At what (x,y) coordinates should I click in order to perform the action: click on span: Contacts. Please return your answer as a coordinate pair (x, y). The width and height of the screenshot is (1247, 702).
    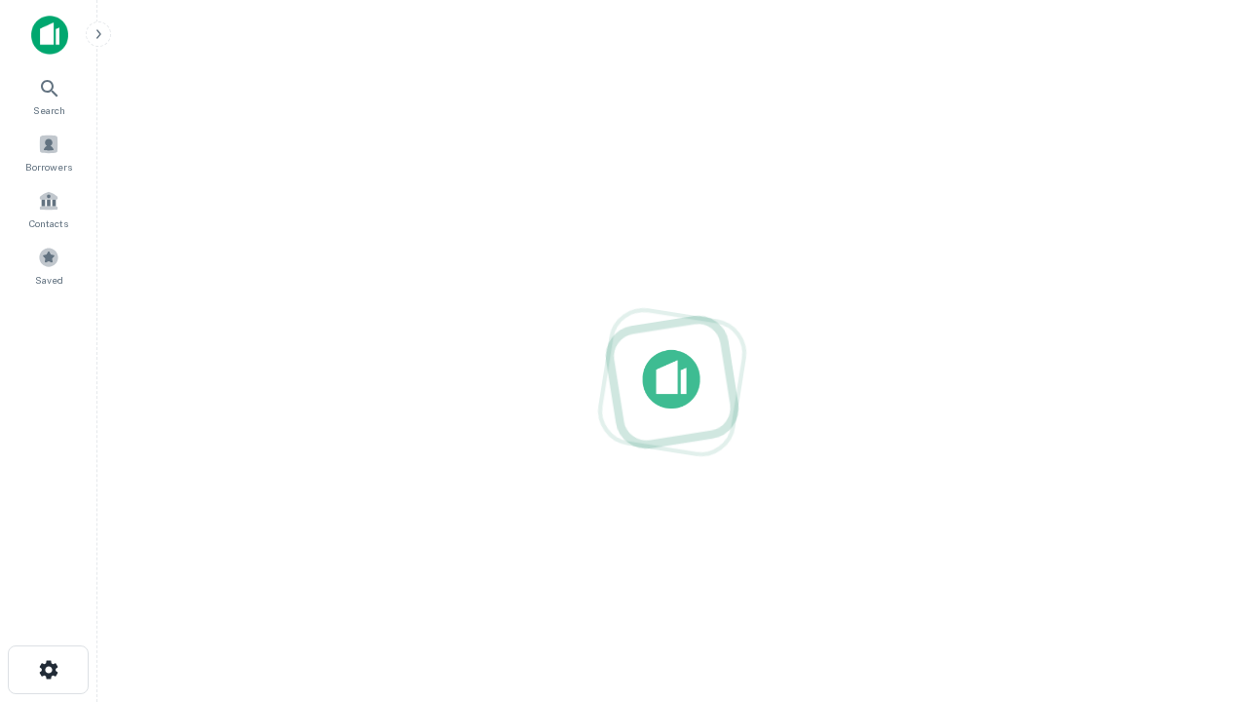
    Looking at the image, I should click on (49, 223).